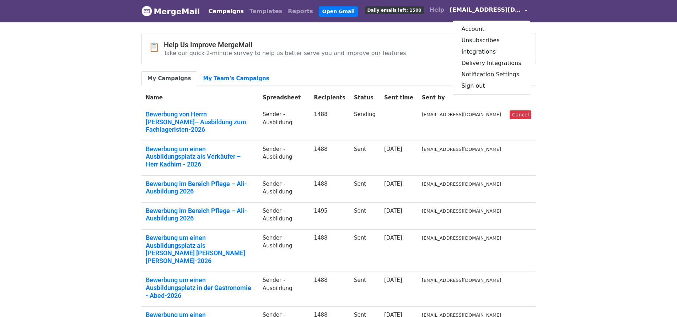  I want to click on div: Chat-Widget, so click(659, 300).